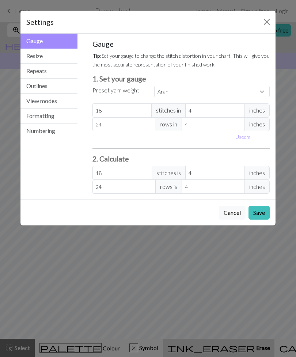 This screenshot has height=357, width=296. What do you see at coordinates (169, 124) in the screenshot?
I see `span: rows in` at bounding box center [169, 124].